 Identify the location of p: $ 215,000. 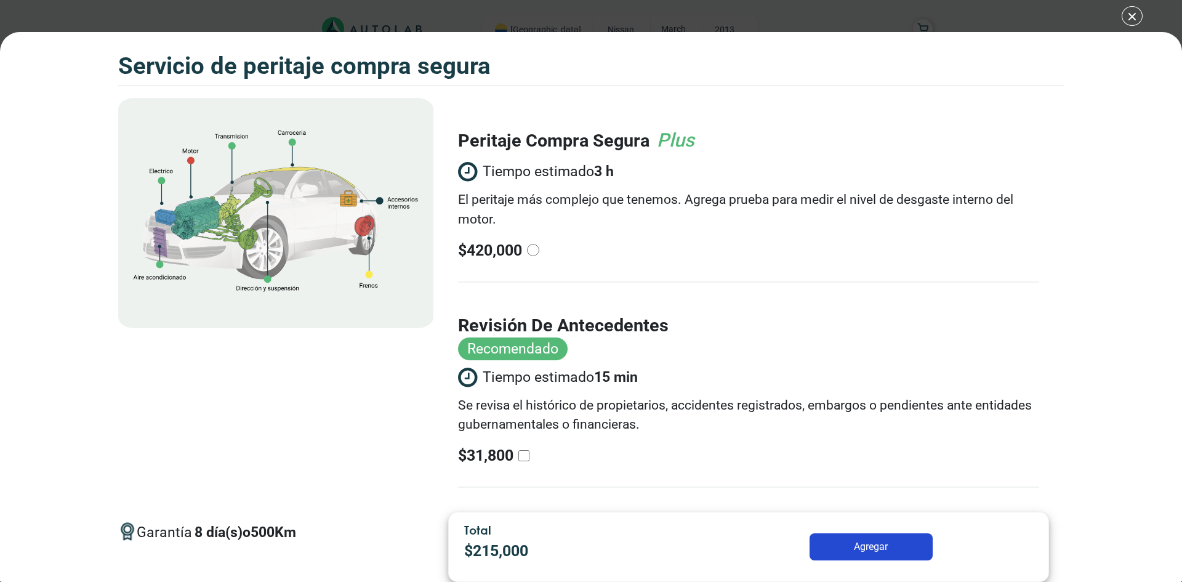
(578, 550).